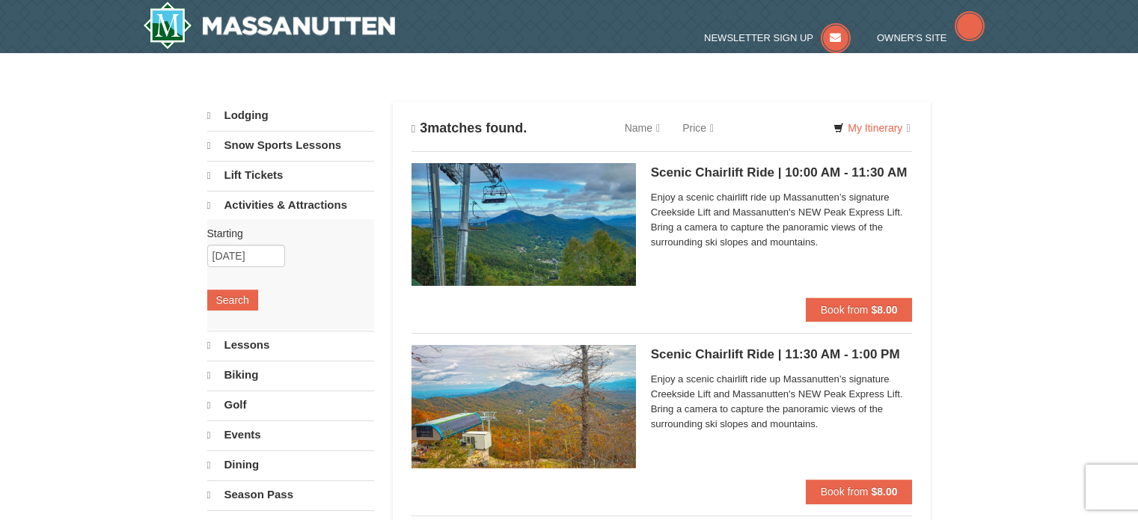 The image size is (1138, 520). Describe the element at coordinates (782, 355) in the screenshot. I see `h5: Scenic Chairlift Ride | 11:30 AM - 1:00 PM` at that location.